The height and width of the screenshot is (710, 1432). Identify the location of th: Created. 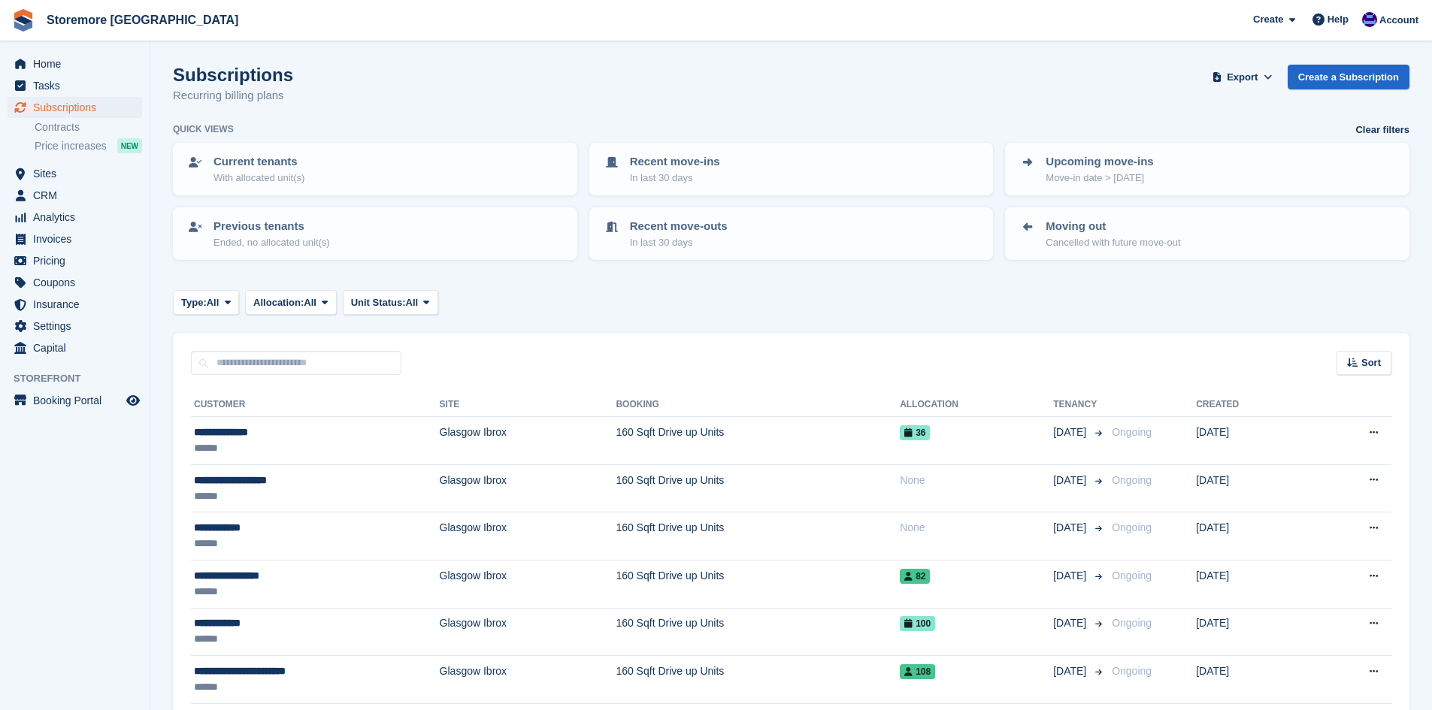
(1252, 405).